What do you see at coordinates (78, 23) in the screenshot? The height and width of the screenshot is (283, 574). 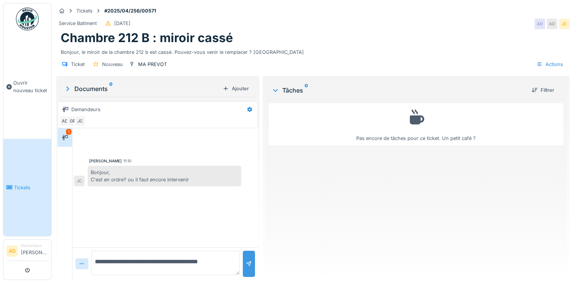 I see `div: Service Batiment` at bounding box center [78, 23].